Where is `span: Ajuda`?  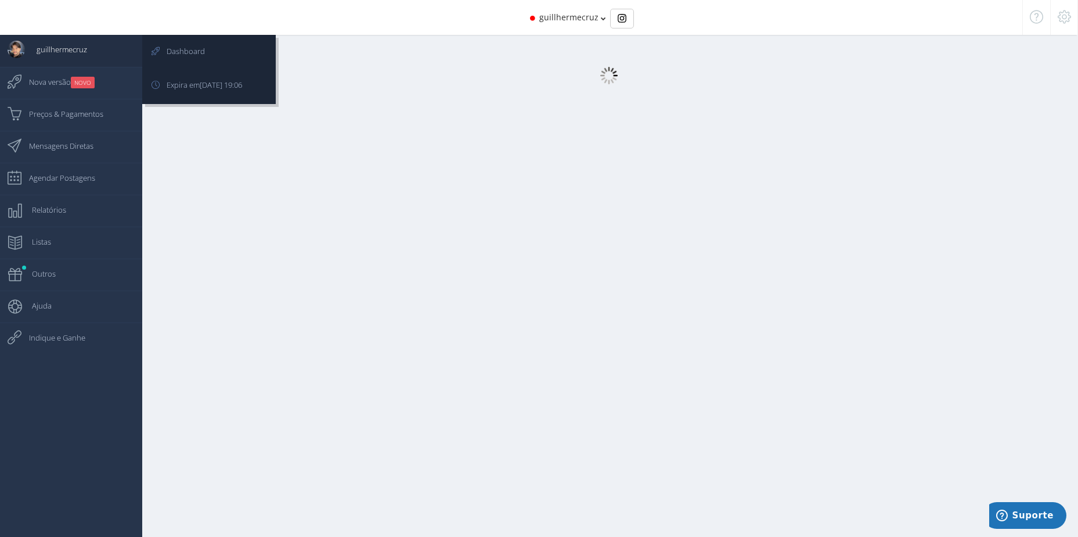 span: Ajuda is located at coordinates (36, 305).